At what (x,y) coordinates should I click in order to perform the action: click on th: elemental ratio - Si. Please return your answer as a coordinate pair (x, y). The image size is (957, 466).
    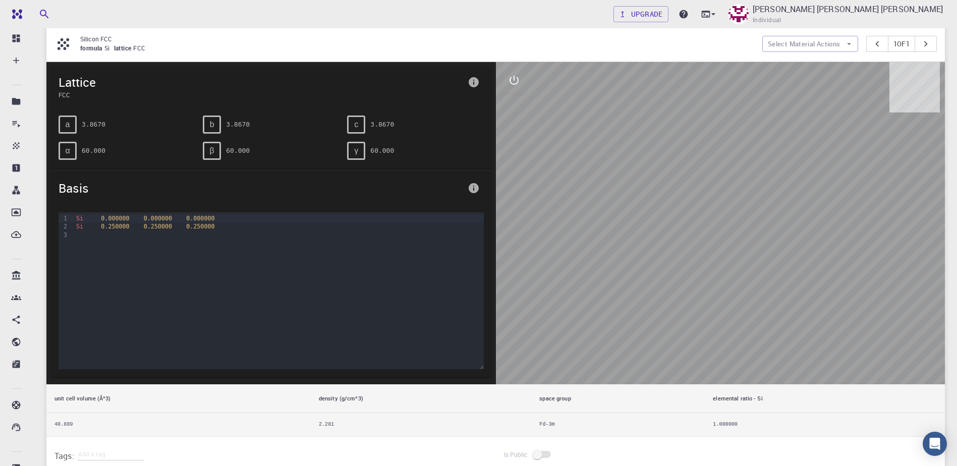
    Looking at the image, I should click on (825, 399).